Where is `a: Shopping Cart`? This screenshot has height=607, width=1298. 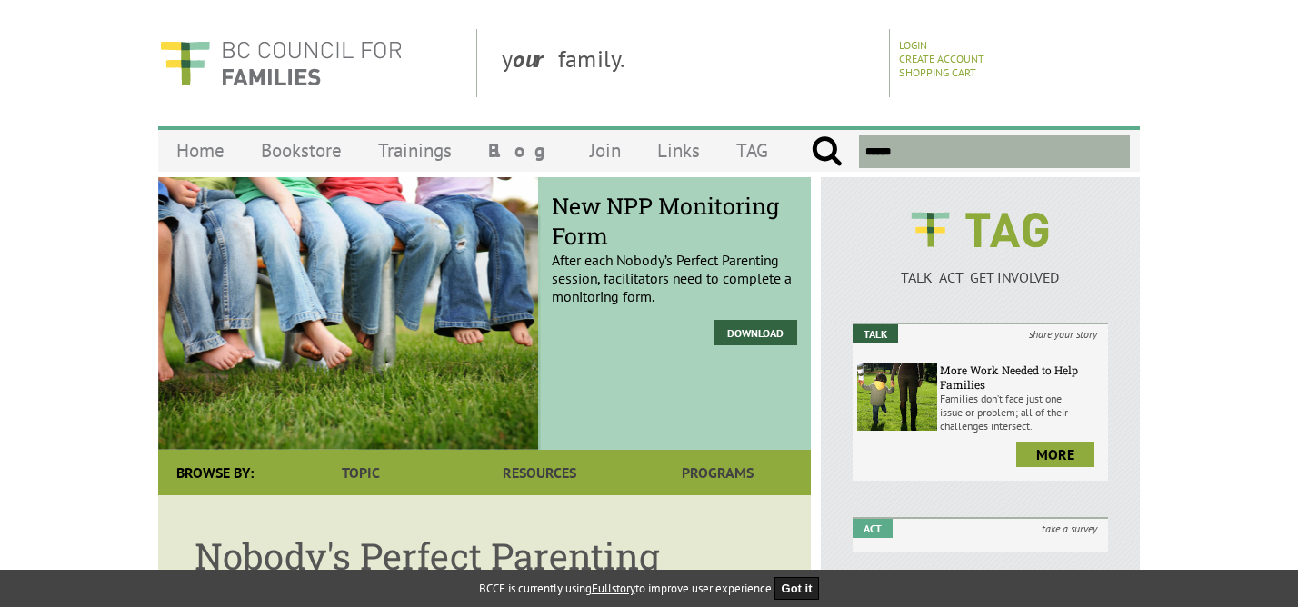
a: Shopping Cart is located at coordinates (937, 72).